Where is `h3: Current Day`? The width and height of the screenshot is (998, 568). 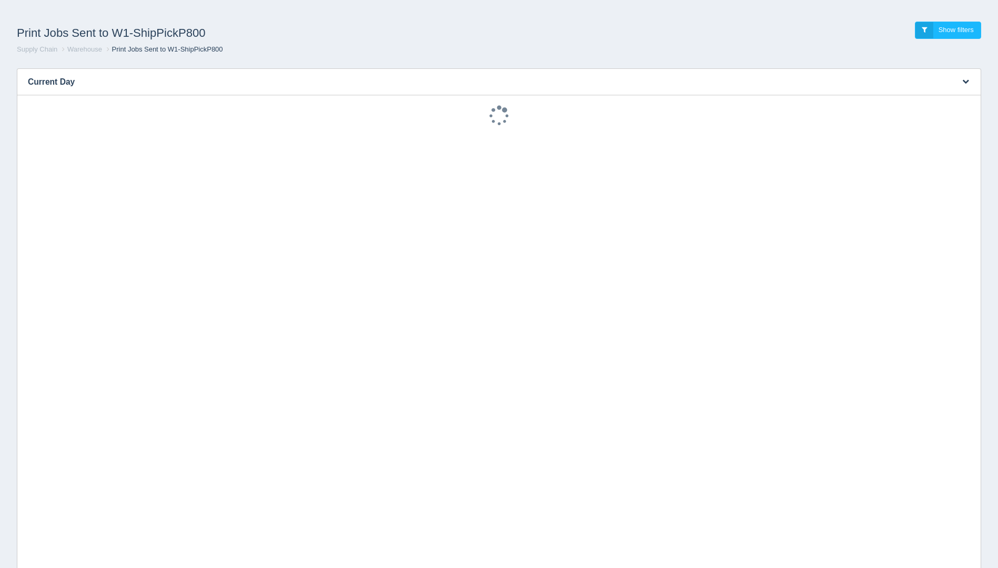
h3: Current Day is located at coordinates (483, 82).